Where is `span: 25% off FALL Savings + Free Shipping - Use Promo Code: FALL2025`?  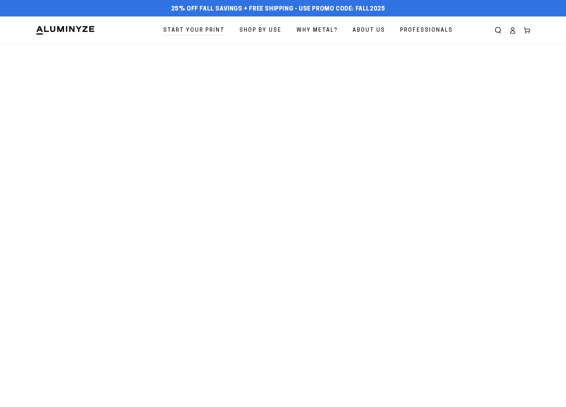 span: 25% off FALL Savings + Free Shipping - Use Promo Code: FALL2025 is located at coordinates (278, 9).